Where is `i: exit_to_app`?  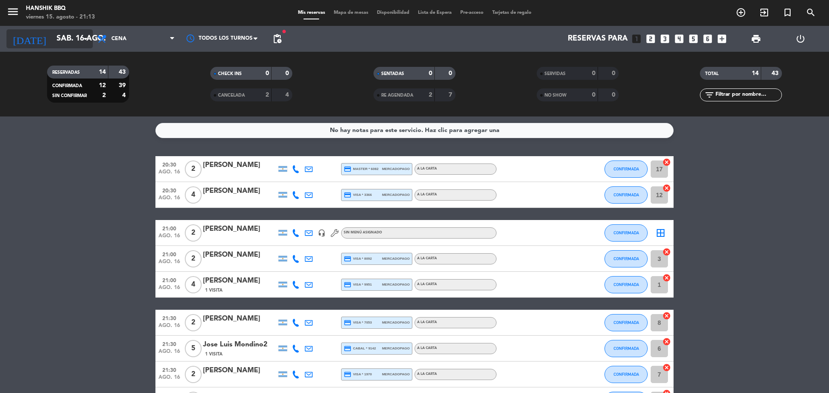 i: exit_to_app is located at coordinates (764, 13).